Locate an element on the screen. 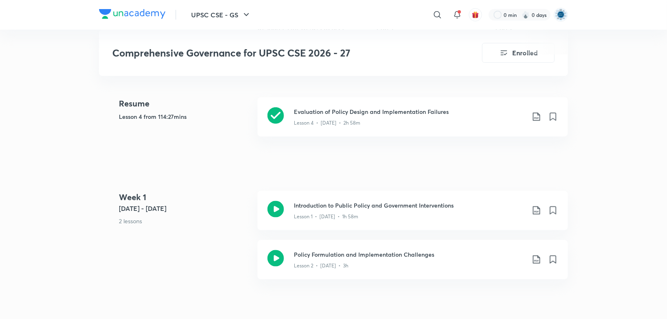 This screenshot has width=667, height=319. h3: Evaluation of Policy Design and Implementation Failures is located at coordinates (410, 111).